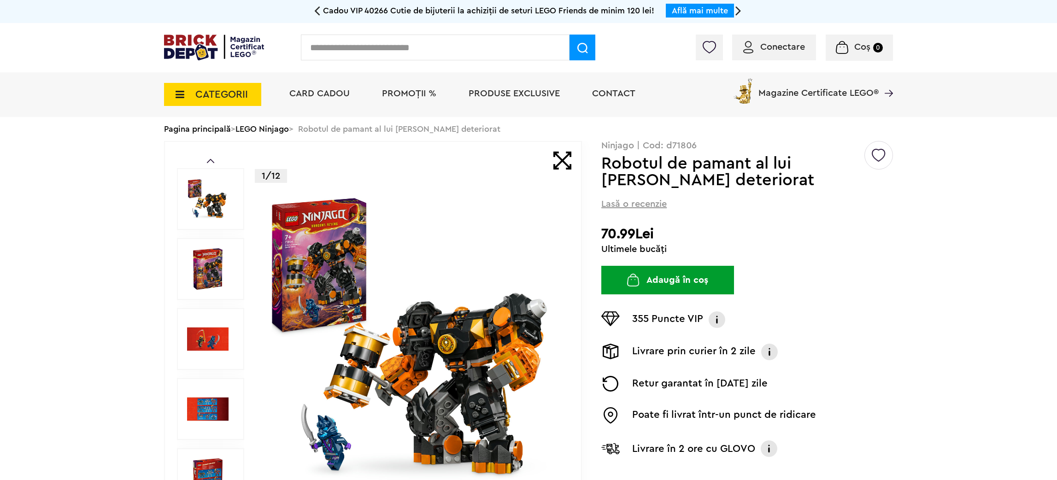 The height and width of the screenshot is (480, 1057). I want to click on p: 355 Puncte VIP, so click(668, 320).